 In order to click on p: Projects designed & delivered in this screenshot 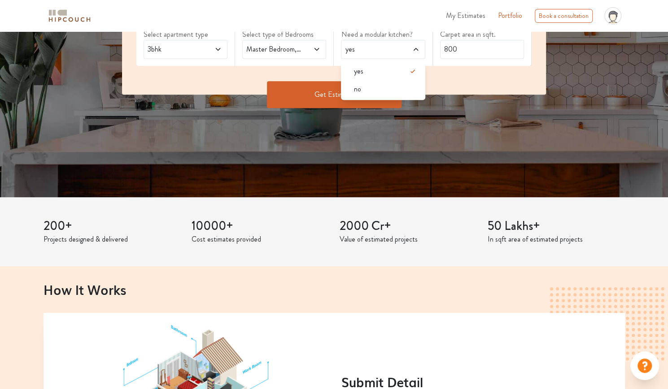, I will do `click(112, 240)`.